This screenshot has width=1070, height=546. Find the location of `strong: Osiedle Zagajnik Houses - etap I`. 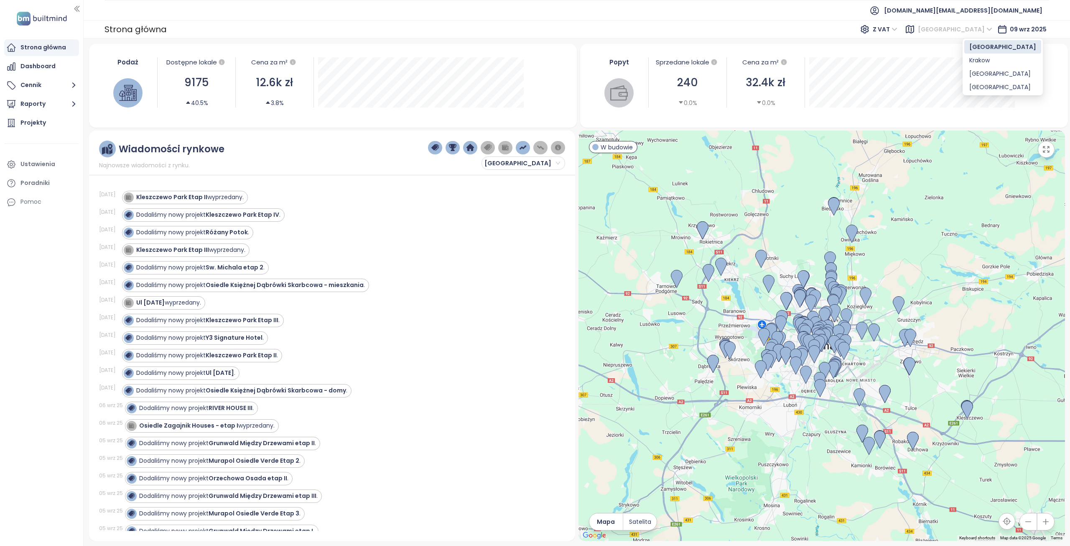

strong: Osiedle Zagajnik Houses - etap I is located at coordinates (189, 425).